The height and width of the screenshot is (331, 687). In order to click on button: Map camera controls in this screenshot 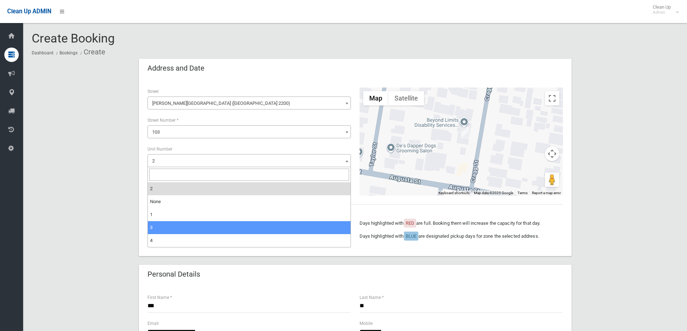, I will do `click(552, 154)`.